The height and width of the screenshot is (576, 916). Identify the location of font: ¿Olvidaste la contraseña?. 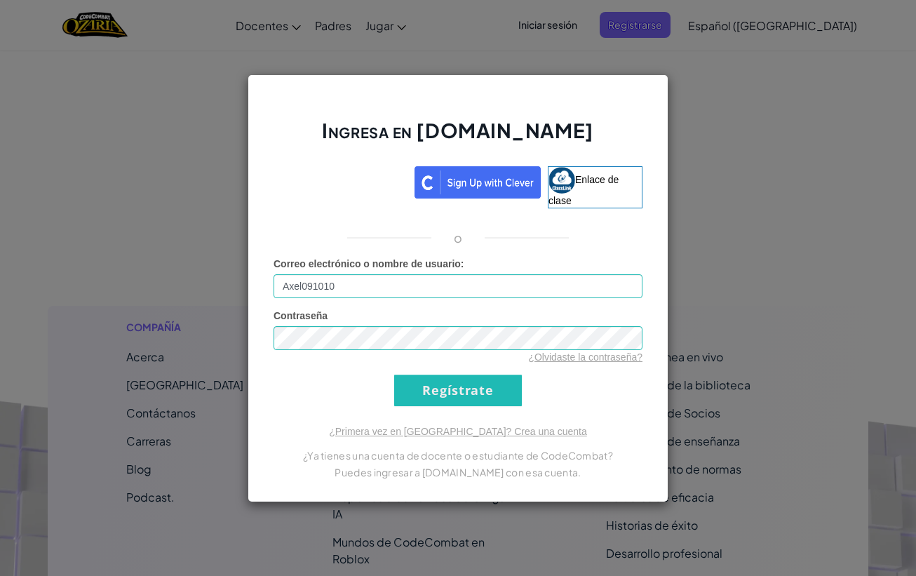
(585, 357).